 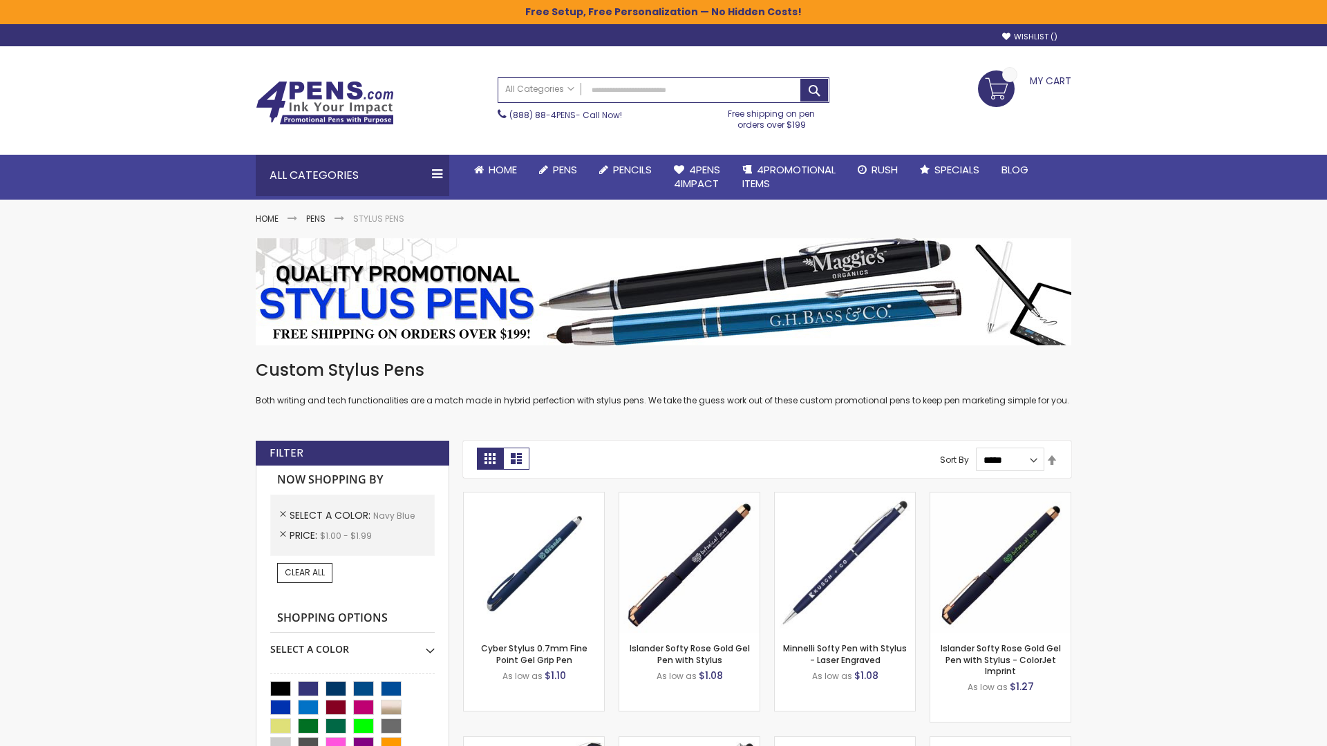 What do you see at coordinates (844, 654) in the screenshot?
I see `a: Minnelli Softy Pen with Stylus - Laser Engraved` at bounding box center [844, 654].